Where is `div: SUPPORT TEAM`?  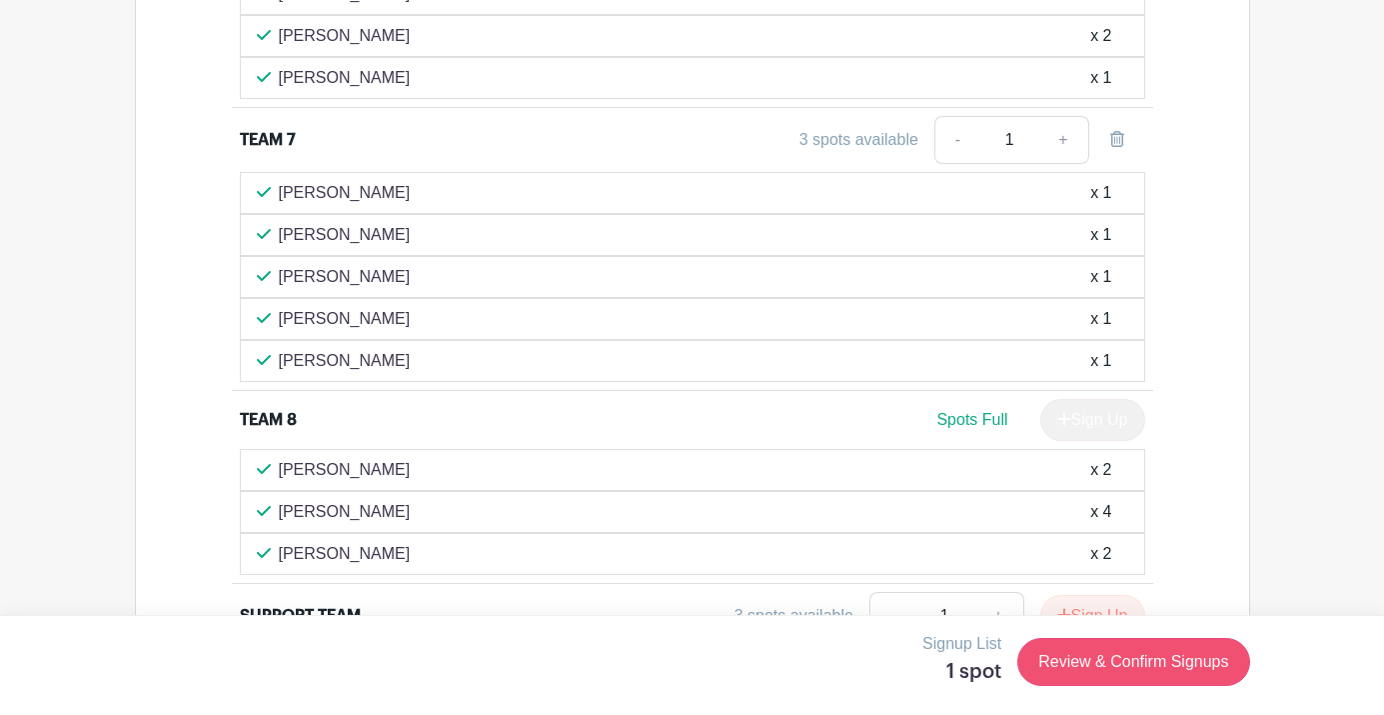 div: SUPPORT TEAM is located at coordinates (300, 616).